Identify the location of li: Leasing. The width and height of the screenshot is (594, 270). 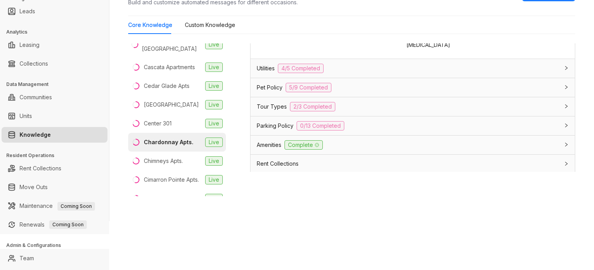
(54, 45).